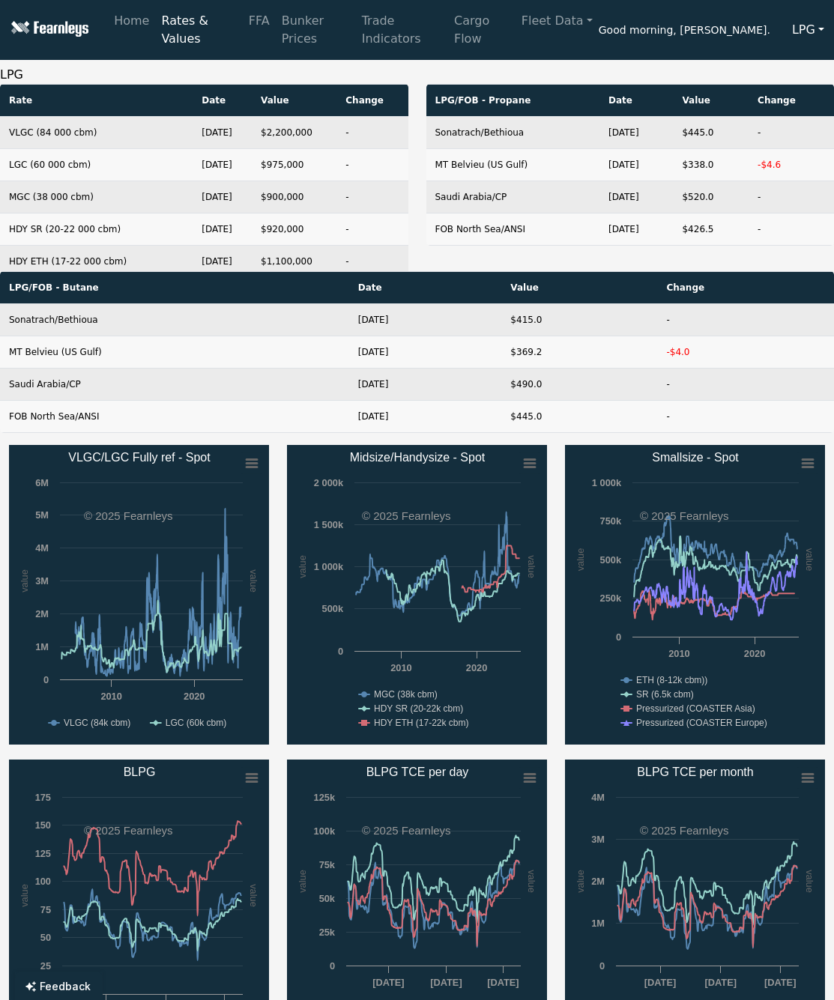  Describe the element at coordinates (131, 21) in the screenshot. I see `a: Home` at that location.